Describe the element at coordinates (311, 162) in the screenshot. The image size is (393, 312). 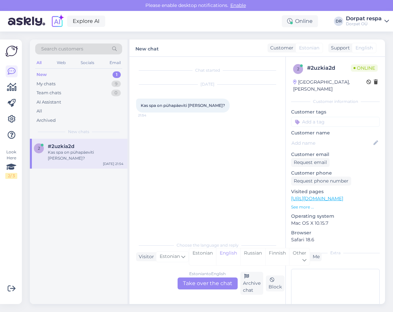
I see `div: Request email` at that location.